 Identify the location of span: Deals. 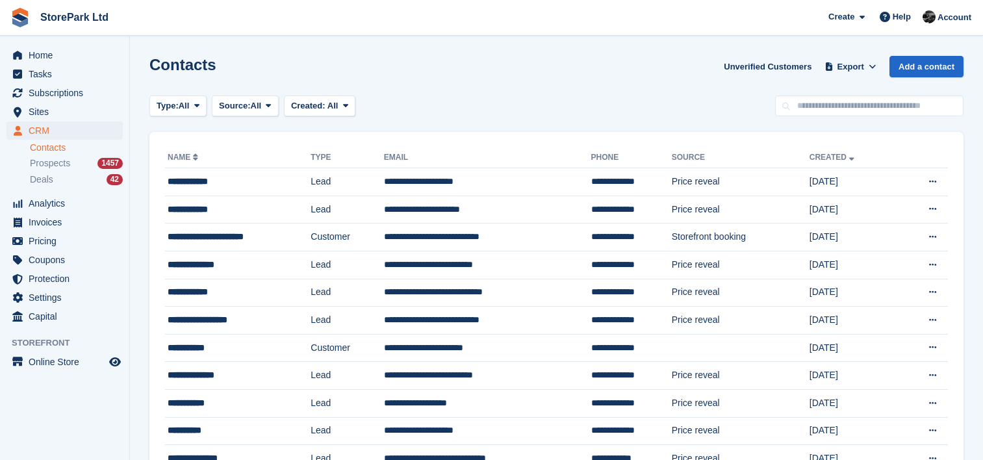
(42, 179).